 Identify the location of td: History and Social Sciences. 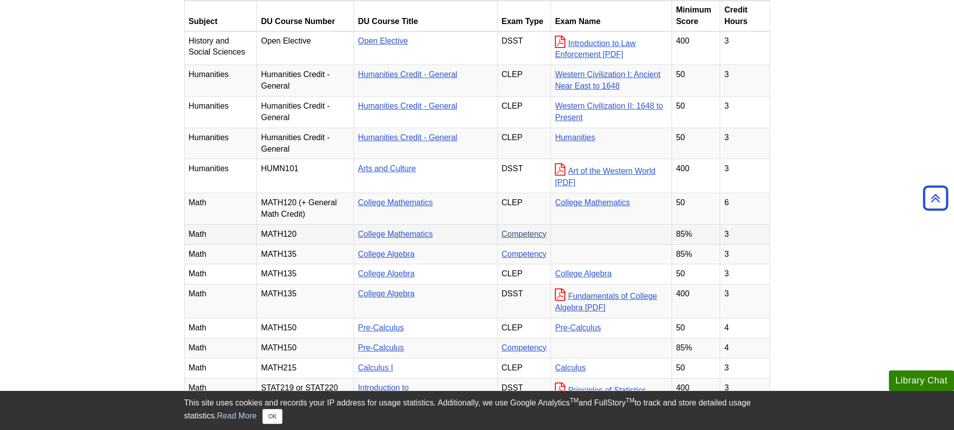
(220, 48).